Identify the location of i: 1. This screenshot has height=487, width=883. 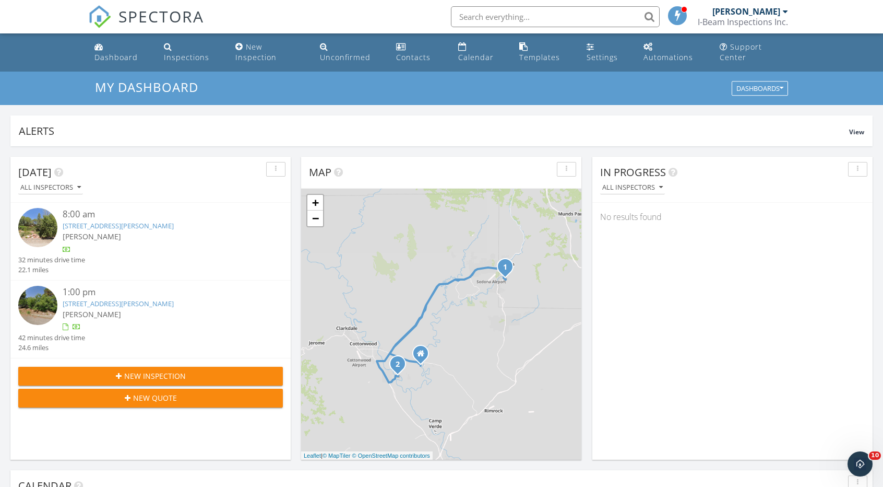
(505, 267).